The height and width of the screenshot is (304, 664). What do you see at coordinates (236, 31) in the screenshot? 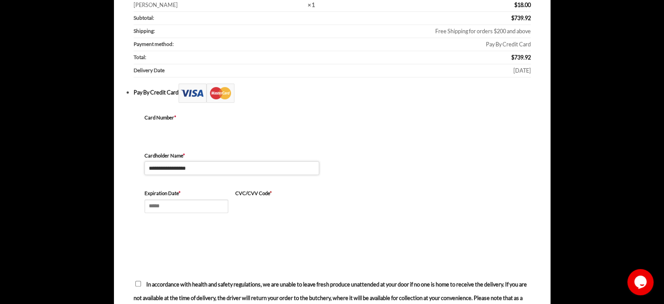
I see `th: Shipping:` at bounding box center [236, 31].